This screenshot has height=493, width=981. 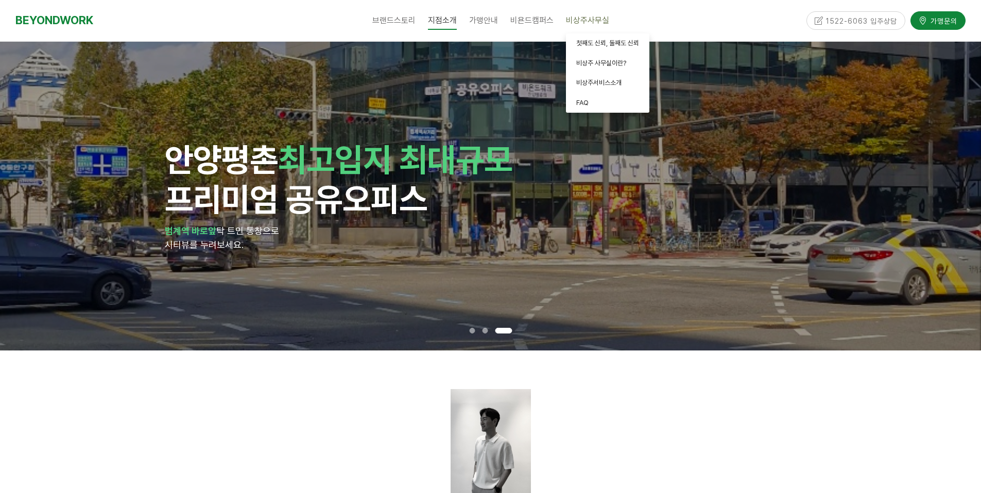 What do you see at coordinates (938, 19) in the screenshot?
I see `a: 가맹문의` at bounding box center [938, 19].